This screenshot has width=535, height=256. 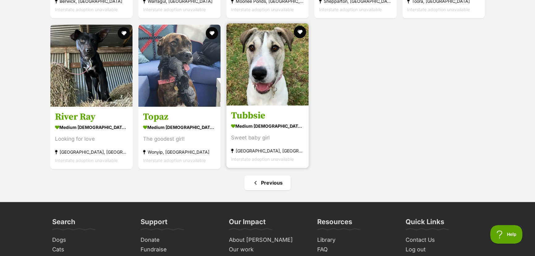 What do you see at coordinates (179, 240) in the screenshot?
I see `a: Donate` at bounding box center [179, 240].